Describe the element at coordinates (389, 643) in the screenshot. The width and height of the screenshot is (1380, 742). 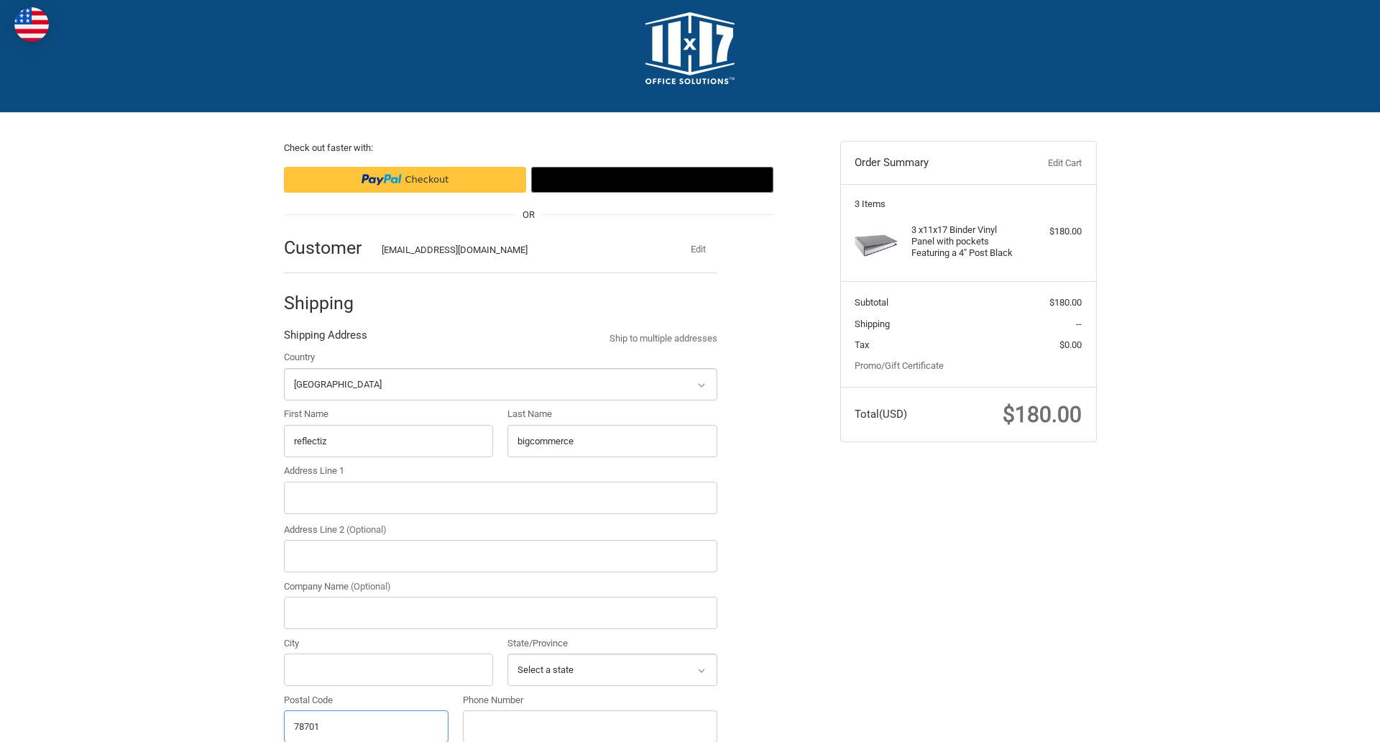
I see `label: City` at that location.